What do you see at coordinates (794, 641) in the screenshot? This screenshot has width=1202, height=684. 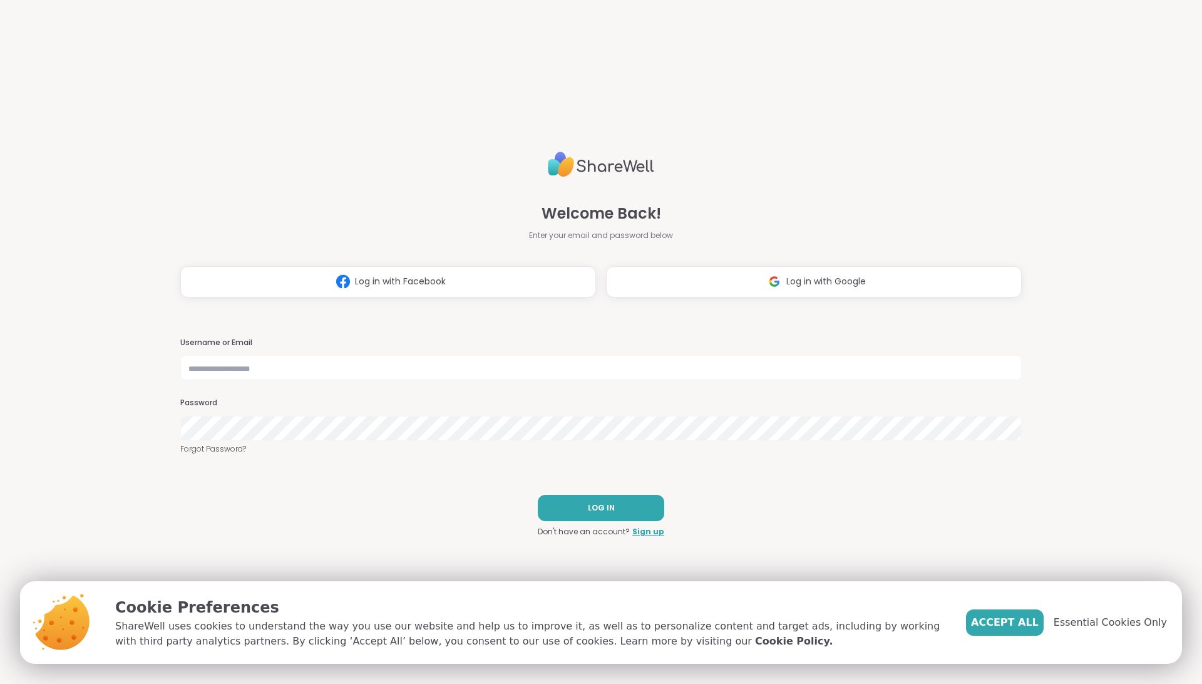 I see `a: Cookie Policy.` at bounding box center [794, 641].